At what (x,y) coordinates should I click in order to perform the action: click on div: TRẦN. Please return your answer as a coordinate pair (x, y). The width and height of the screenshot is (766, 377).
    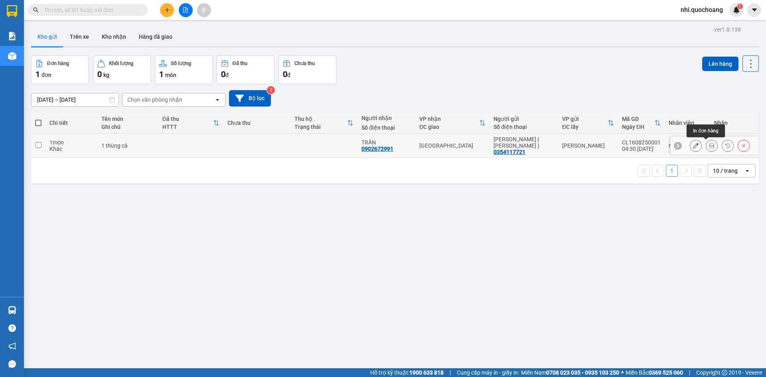
    Looking at the image, I should click on (386, 142).